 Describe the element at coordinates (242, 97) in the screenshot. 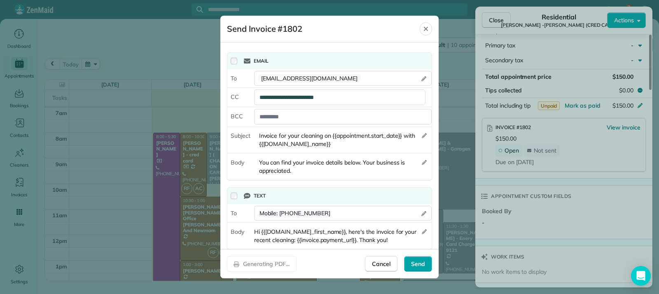

I see `span: CC` at that location.